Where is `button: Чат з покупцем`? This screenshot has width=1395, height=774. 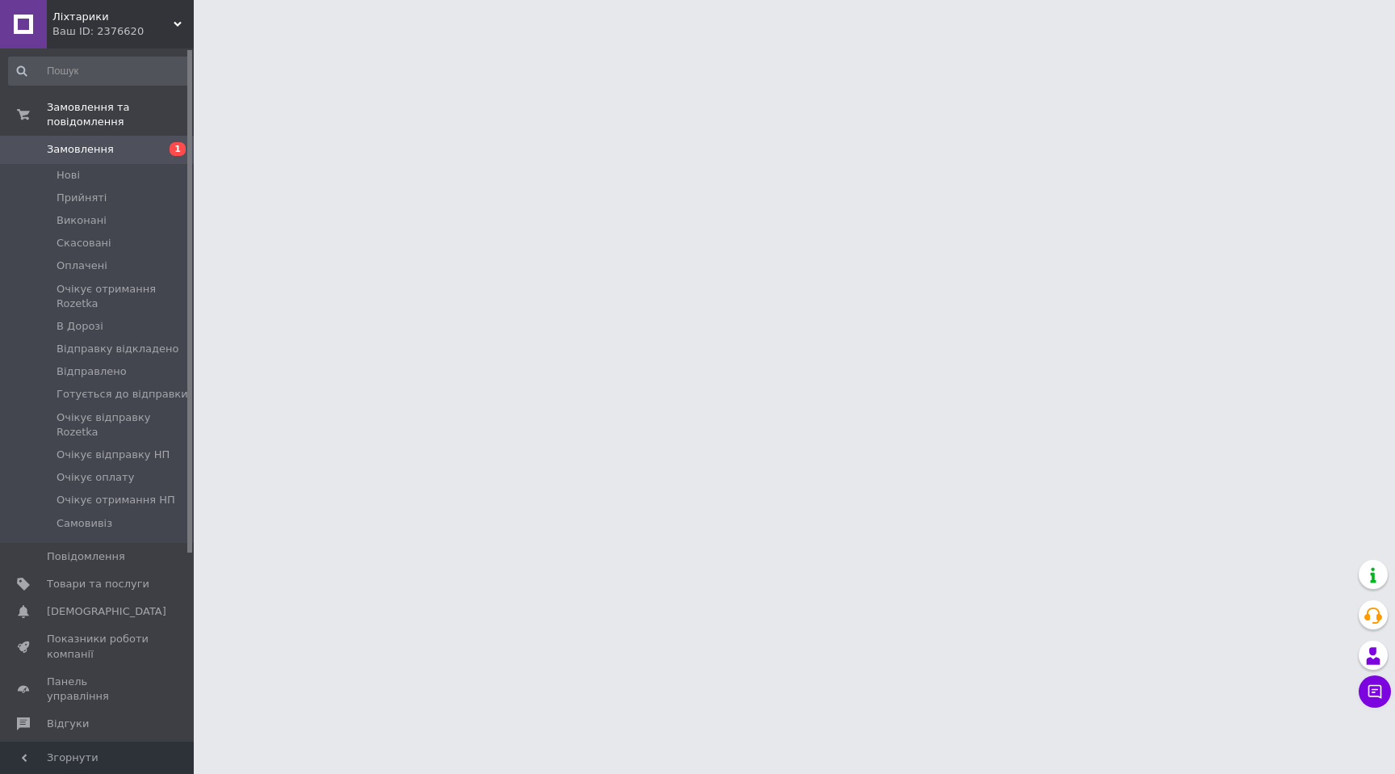 button: Чат з покупцем is located at coordinates (1375, 691).